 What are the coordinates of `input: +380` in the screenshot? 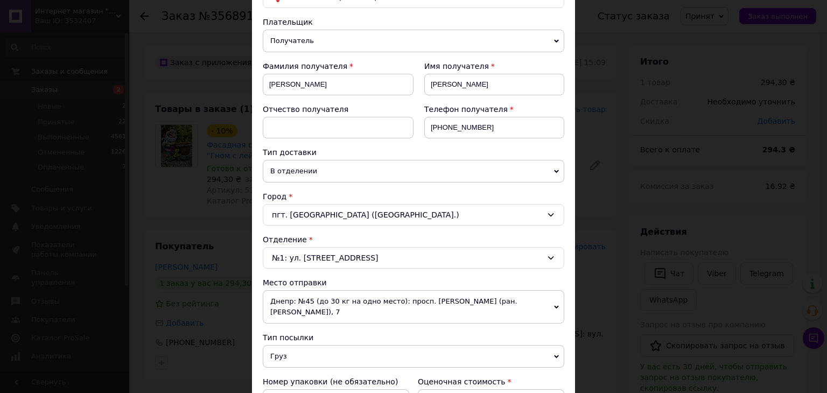 It's located at (494, 128).